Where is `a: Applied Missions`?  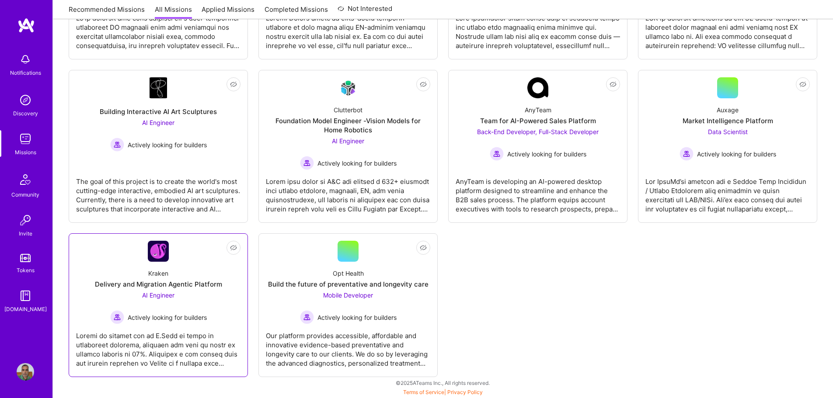
a: Applied Missions is located at coordinates (228, 12).